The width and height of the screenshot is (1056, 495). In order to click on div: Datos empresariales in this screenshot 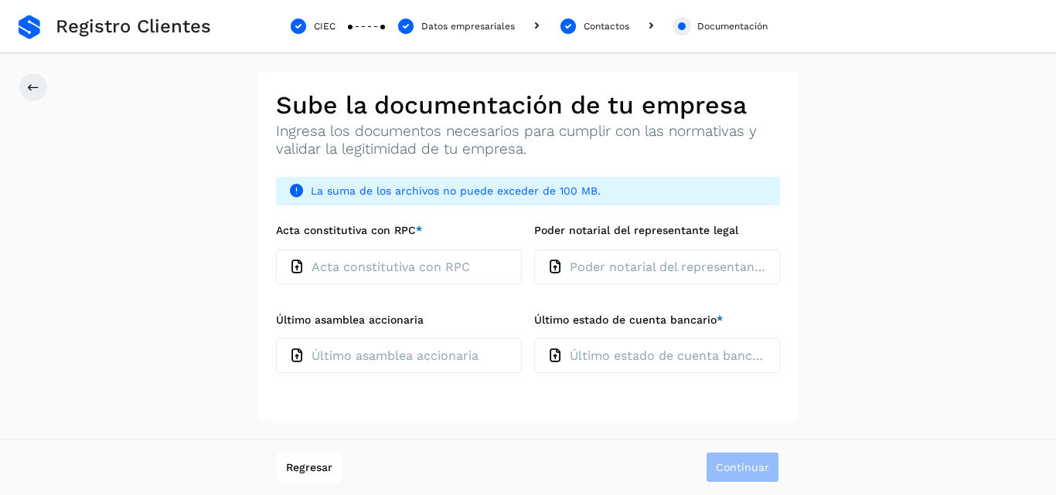, I will do `click(468, 26)`.